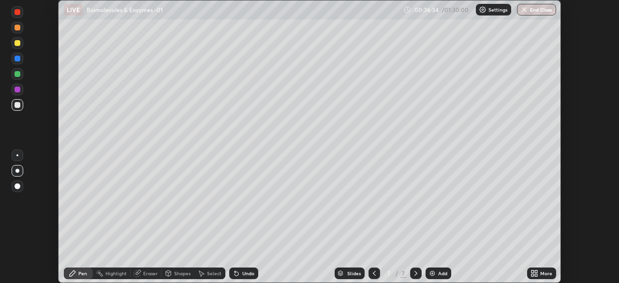  Describe the element at coordinates (498, 10) in the screenshot. I see `p: Settings` at that location.